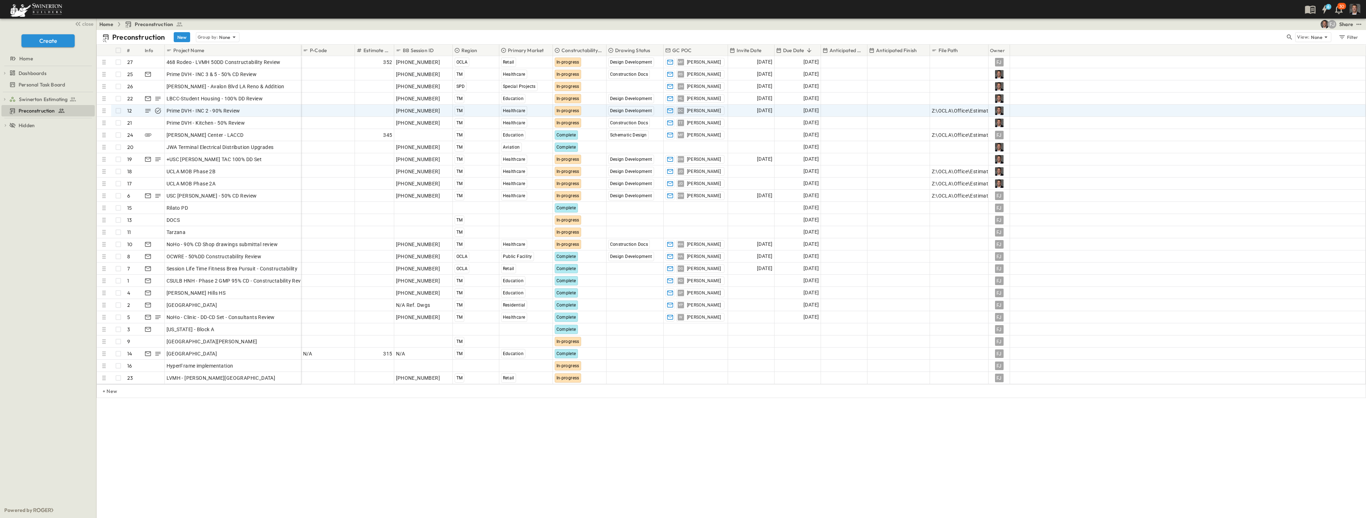 The width and height of the screenshot is (1366, 518). I want to click on span: Healthcare, so click(514, 317).